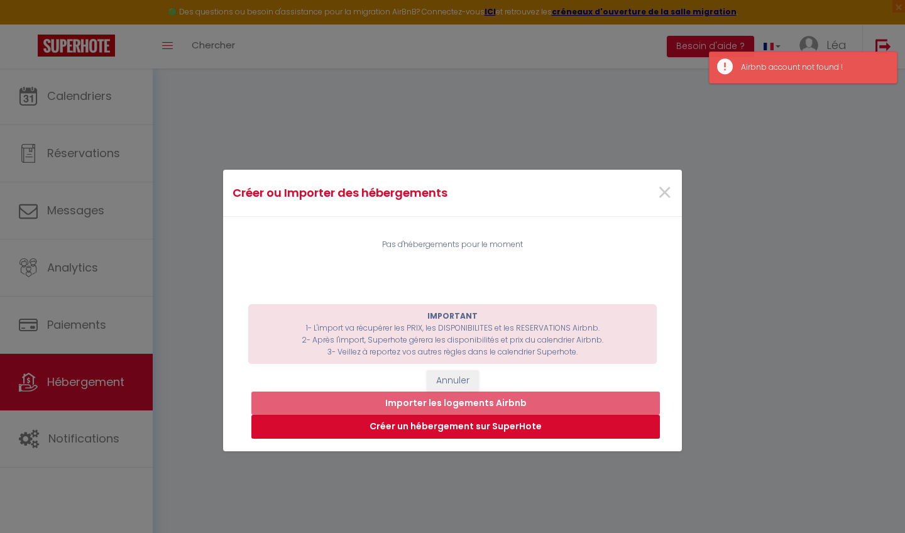 This screenshot has height=533, width=905. I want to click on h4: Créer ou Importer des hébergements, so click(377, 193).